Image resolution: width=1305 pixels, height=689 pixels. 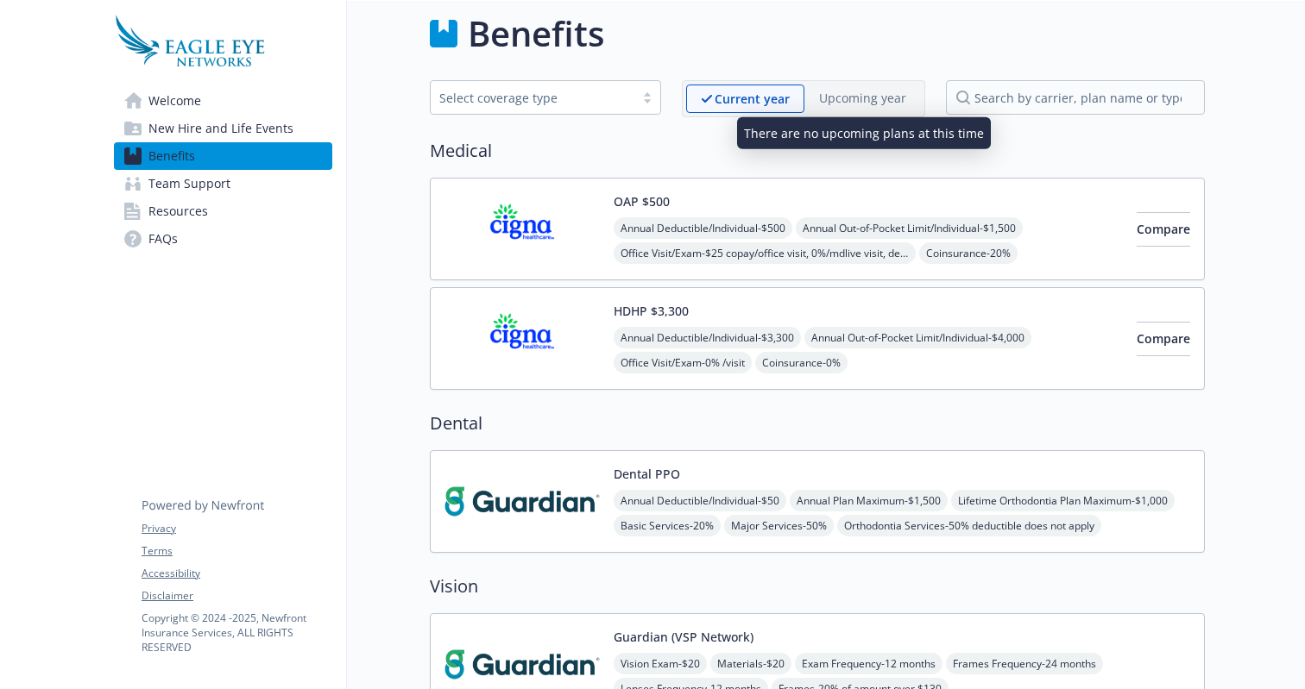 What do you see at coordinates (236, 574) in the screenshot?
I see `a: Accessibility` at bounding box center [236, 574].